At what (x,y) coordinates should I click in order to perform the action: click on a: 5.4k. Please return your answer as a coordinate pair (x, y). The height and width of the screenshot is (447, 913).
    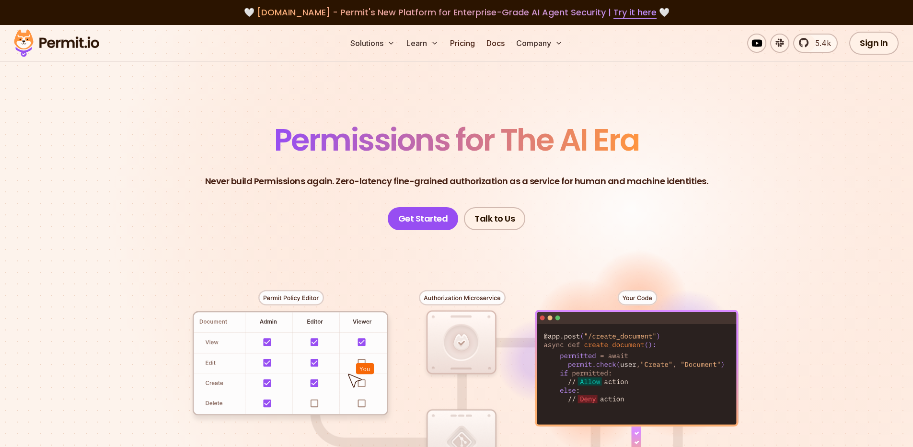
    Looking at the image, I should click on (815, 43).